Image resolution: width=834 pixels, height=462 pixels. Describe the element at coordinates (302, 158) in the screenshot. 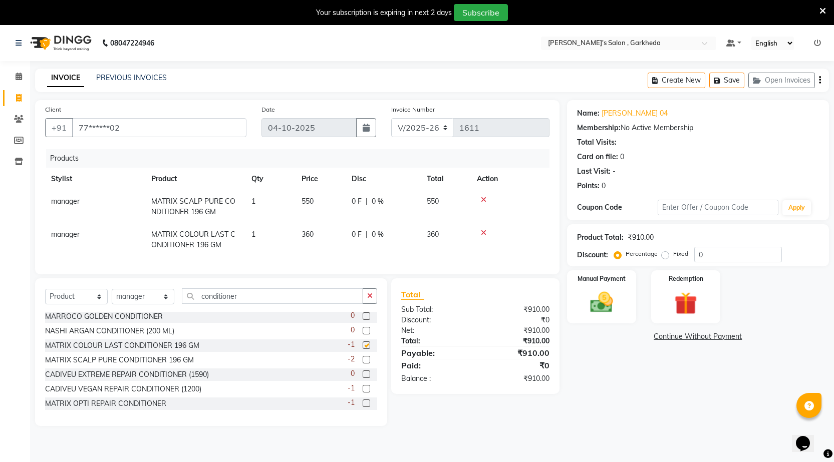

I see `div: Products` at that location.